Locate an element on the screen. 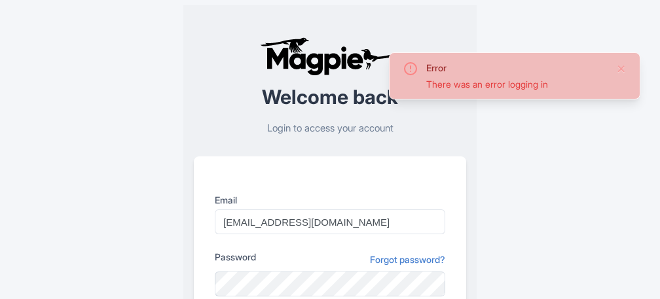  button: Close is located at coordinates (621, 69).